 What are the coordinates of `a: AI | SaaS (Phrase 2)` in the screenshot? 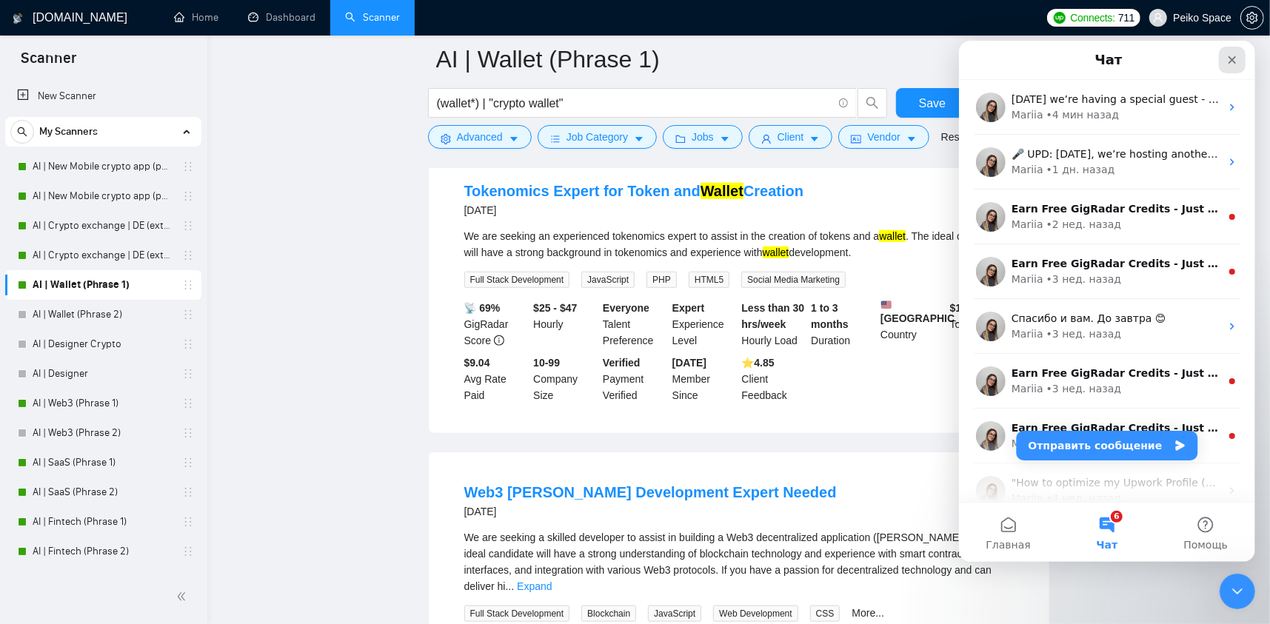 It's located at (103, 492).